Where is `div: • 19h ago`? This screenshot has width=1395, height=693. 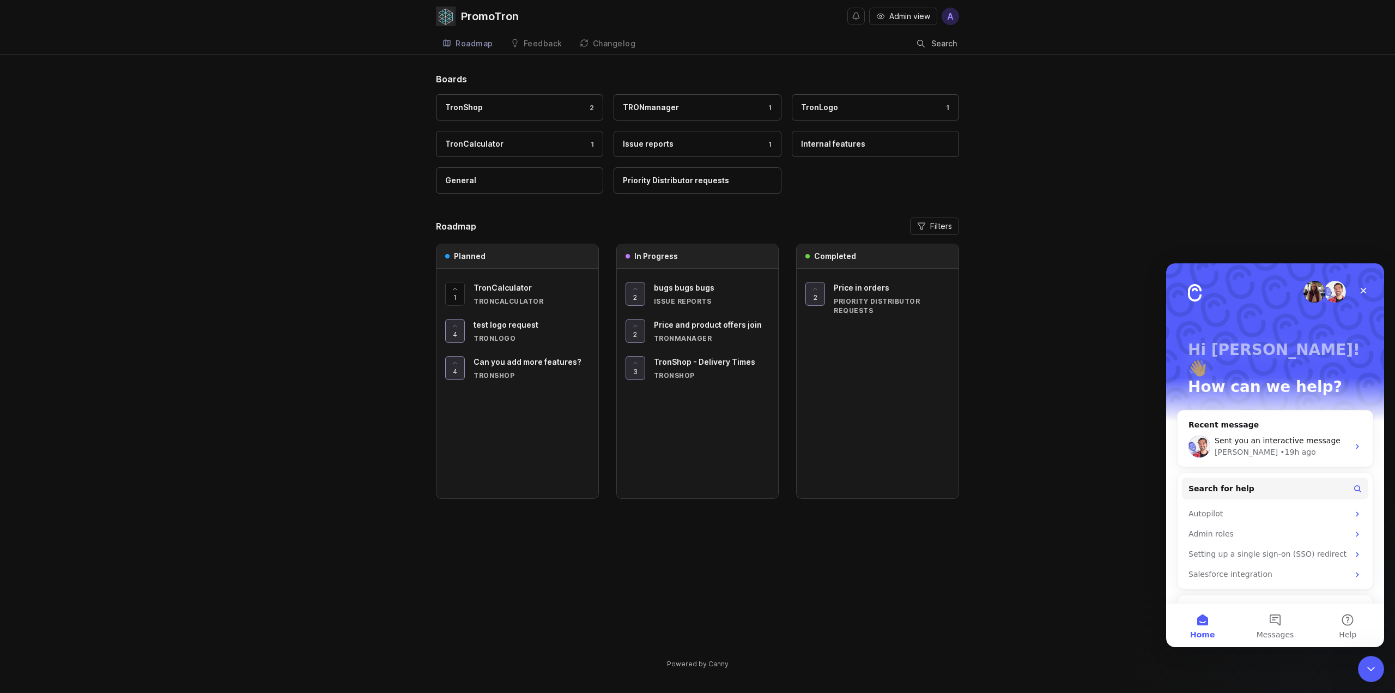 div: • 19h ago is located at coordinates (131, 189).